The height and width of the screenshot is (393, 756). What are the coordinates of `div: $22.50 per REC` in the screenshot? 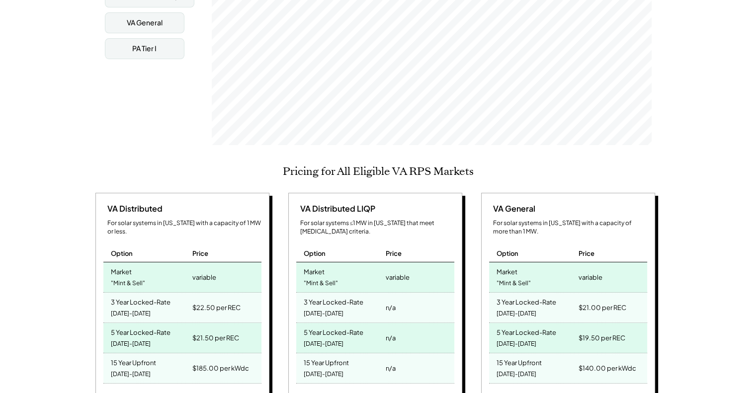 It's located at (216, 308).